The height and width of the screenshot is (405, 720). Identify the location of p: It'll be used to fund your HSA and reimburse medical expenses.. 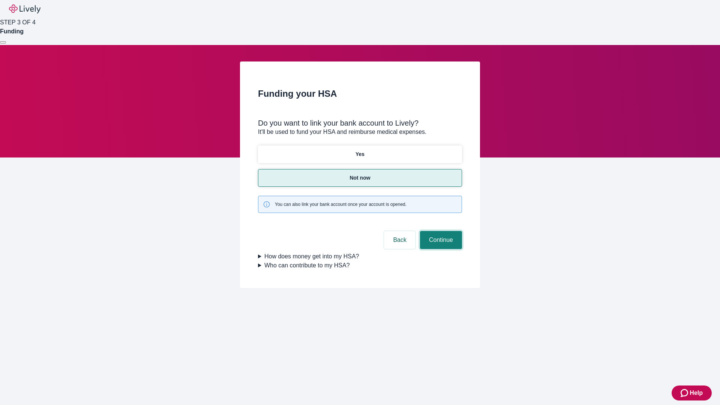
(360, 132).